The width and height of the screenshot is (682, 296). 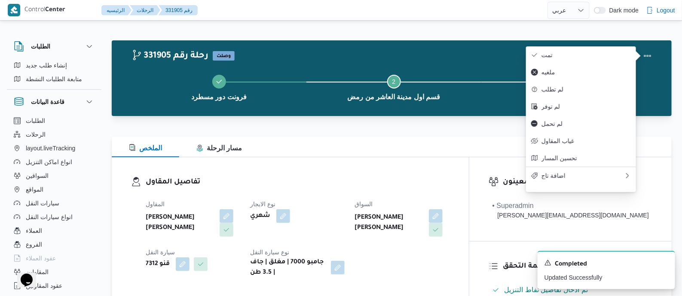 What do you see at coordinates (586, 89) in the screenshot?
I see `span: لم تطلب` at bounding box center [586, 89].